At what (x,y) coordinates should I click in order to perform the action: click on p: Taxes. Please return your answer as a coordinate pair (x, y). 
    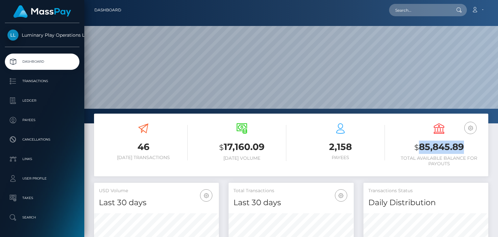
    Looking at the image, I should click on (42, 198).